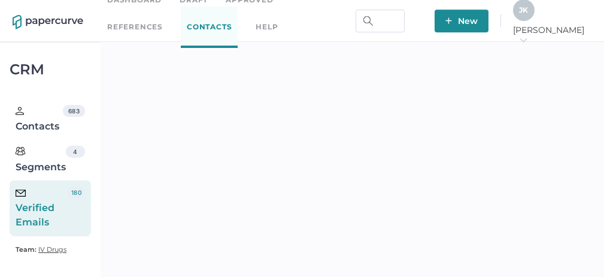  Describe the element at coordinates (48, 22) in the screenshot. I see `img: papercurve-logo-colour.7244d18c.svg` at that location.